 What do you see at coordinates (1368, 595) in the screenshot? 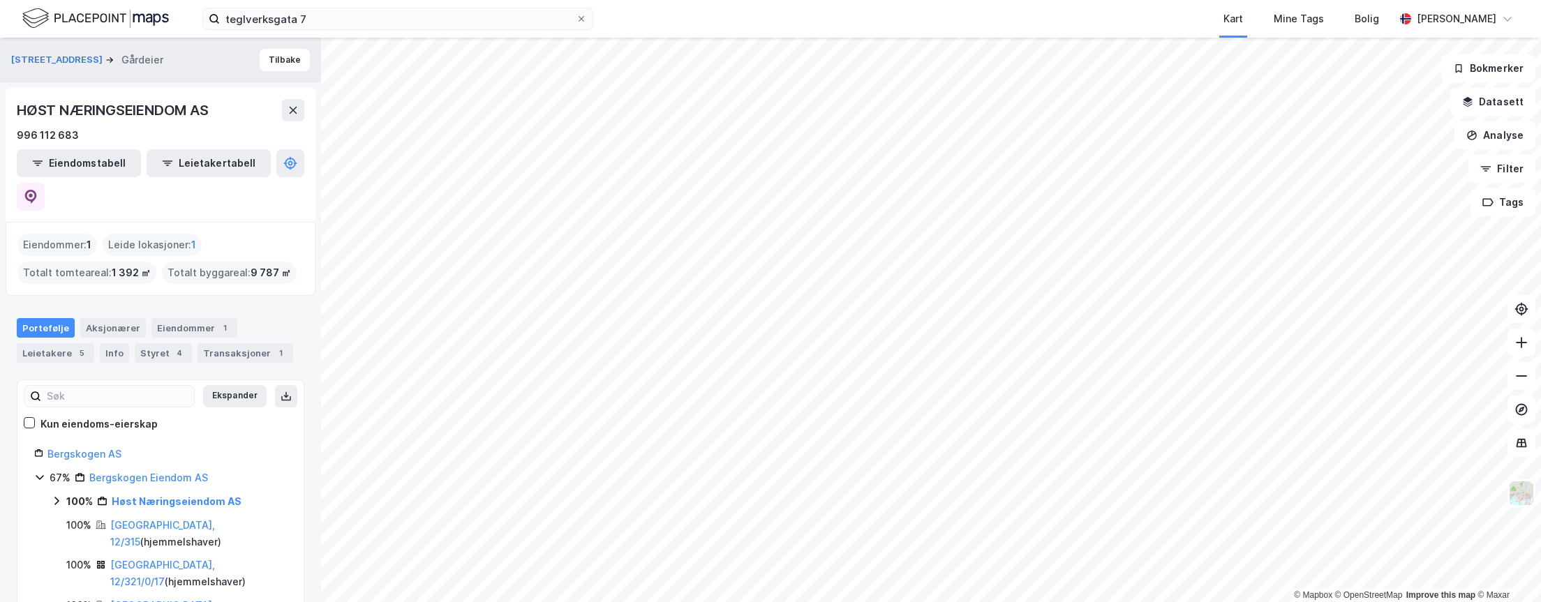
I see `a: OpenStreetMap` at bounding box center [1368, 595].